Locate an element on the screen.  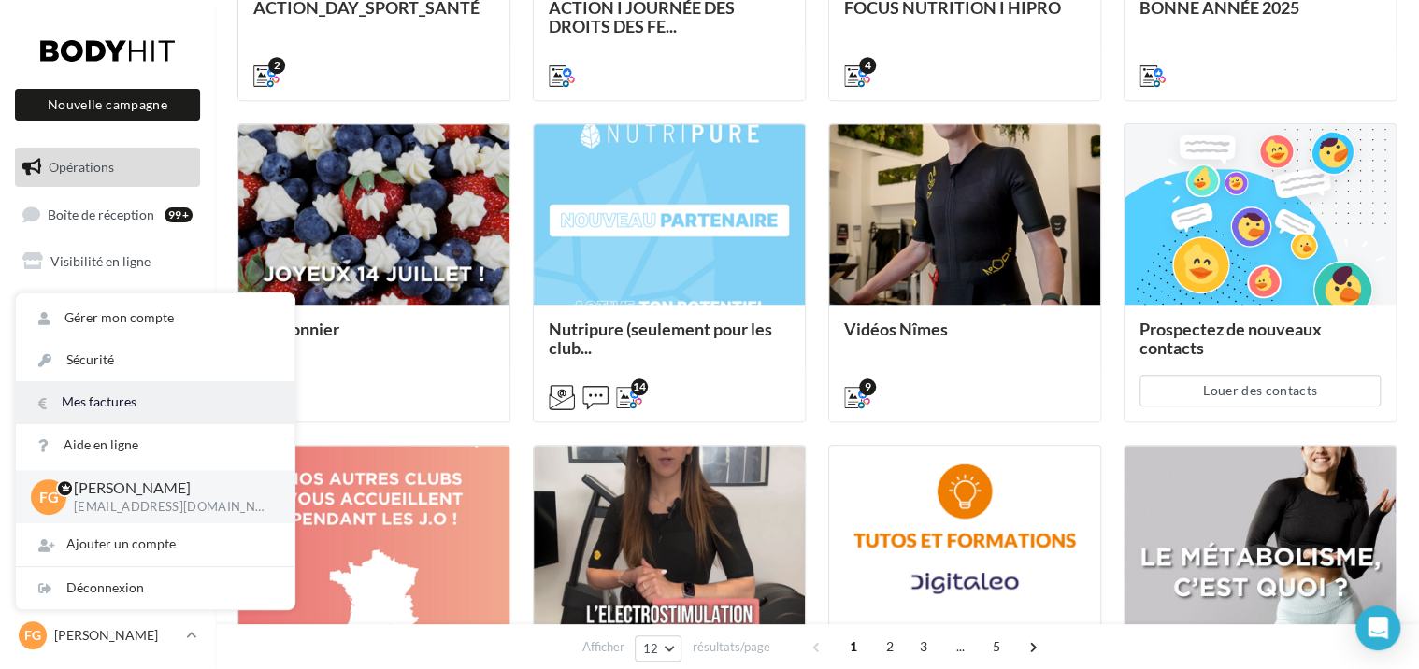
a: Gérer mon compte is located at coordinates (155, 318).